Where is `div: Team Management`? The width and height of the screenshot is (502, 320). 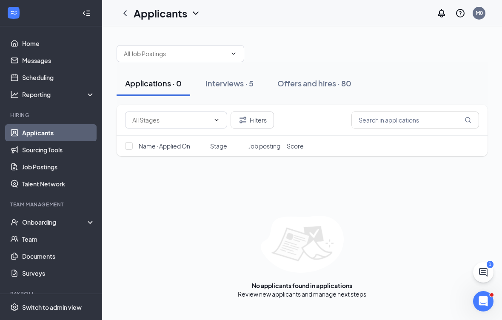 div: Team Management is located at coordinates (51, 204).